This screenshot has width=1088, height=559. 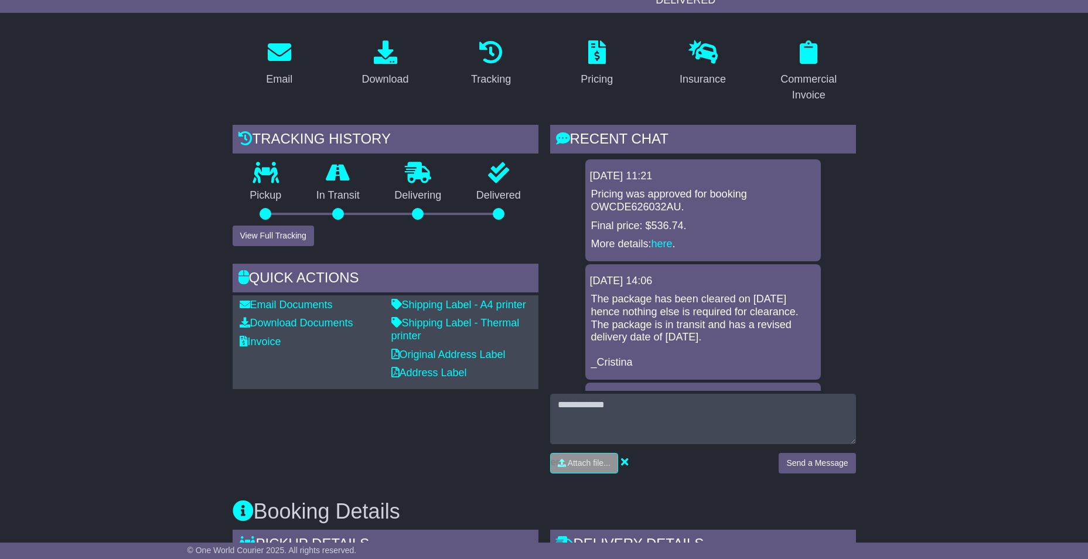 I want to click on p: Pickup, so click(x=266, y=196).